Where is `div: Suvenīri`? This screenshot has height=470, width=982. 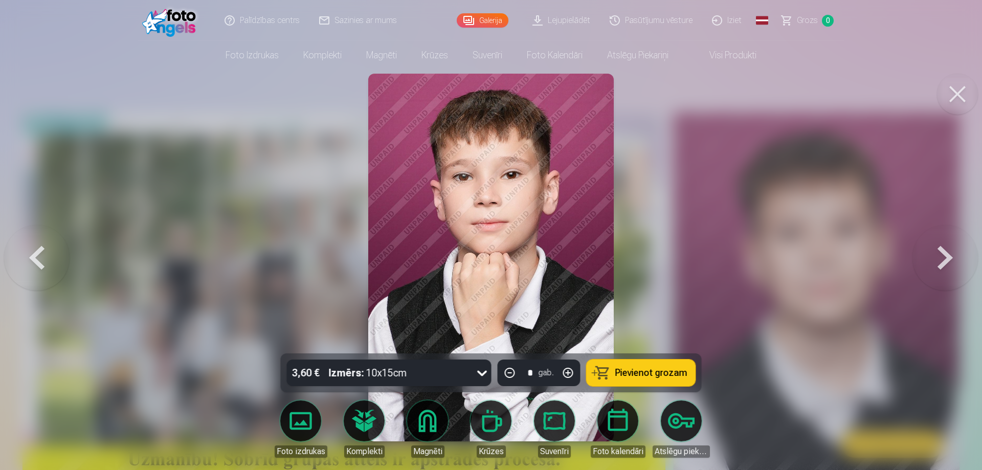 div: Suvenīri is located at coordinates (554, 452).